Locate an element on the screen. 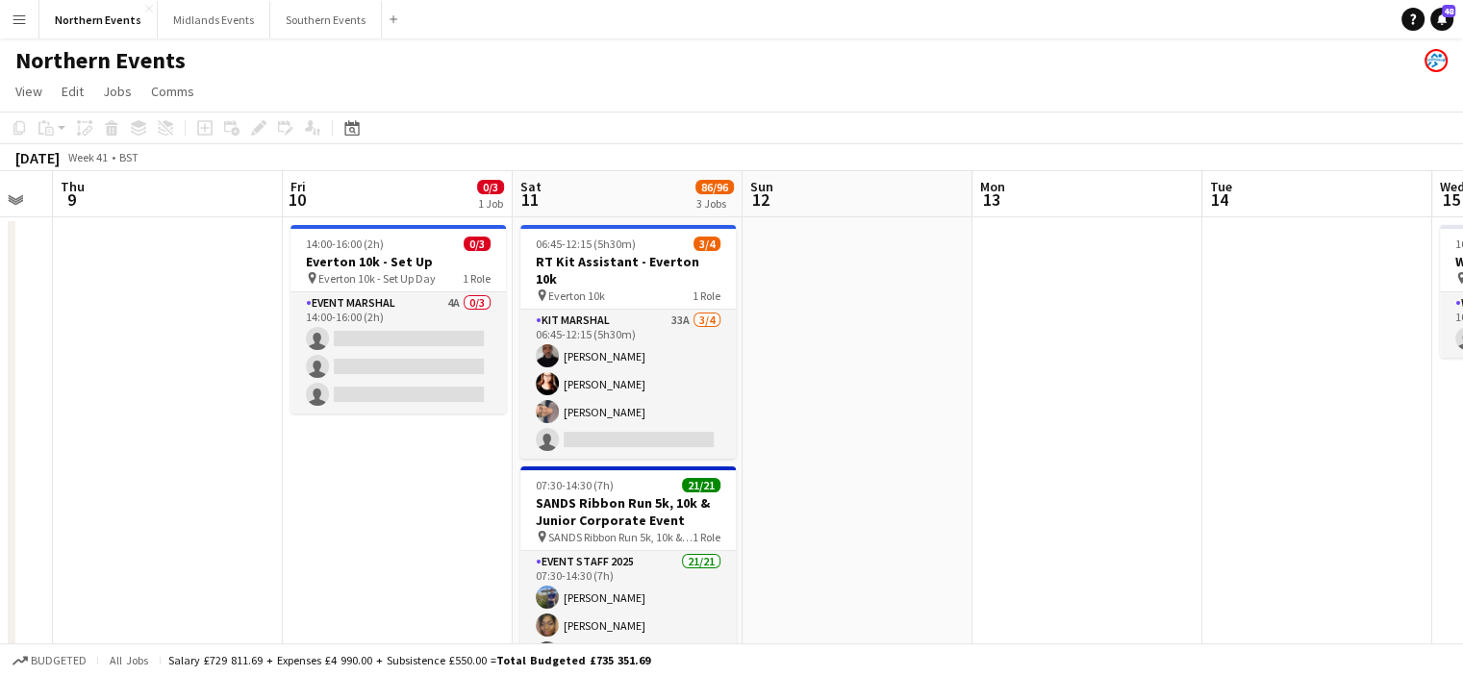 The width and height of the screenshot is (1463, 676). div: BST is located at coordinates (129, 157).